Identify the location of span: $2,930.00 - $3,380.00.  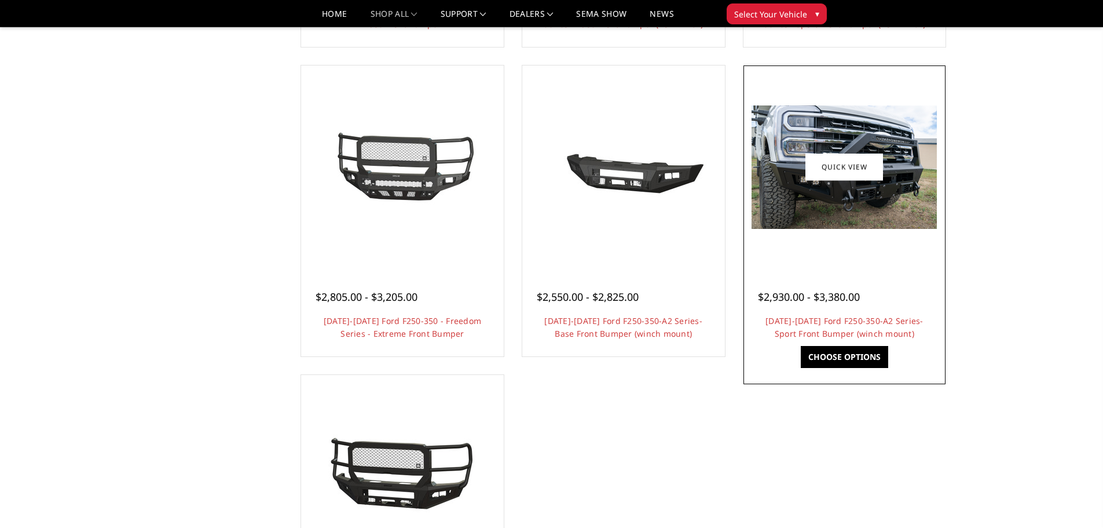
(809, 297).